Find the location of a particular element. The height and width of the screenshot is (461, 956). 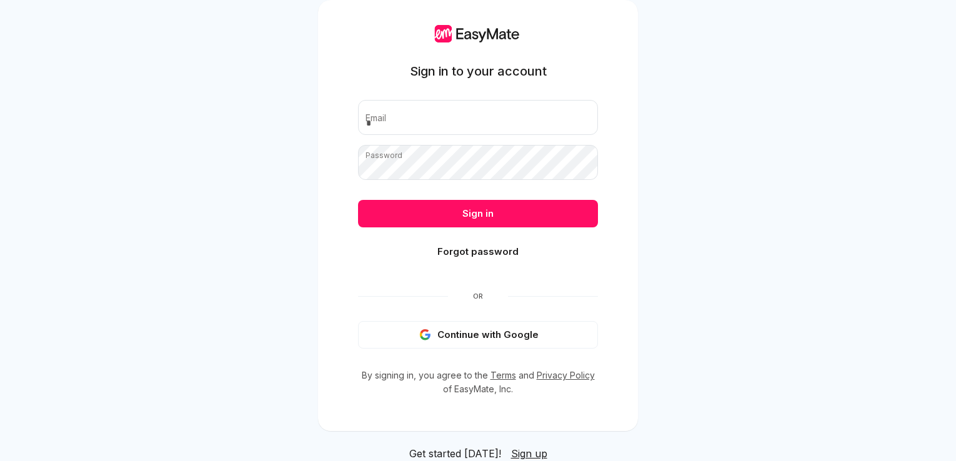

button: Continue with Google is located at coordinates (478, 335).